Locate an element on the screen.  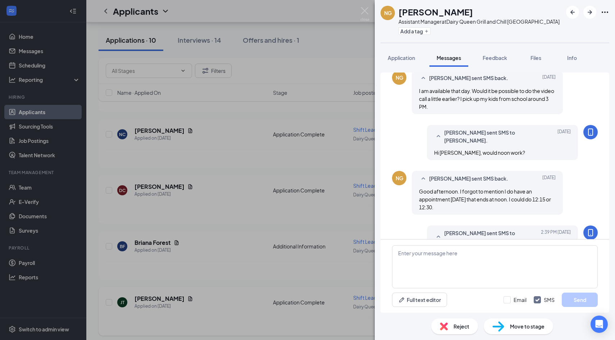
span: Messages is located at coordinates (449, 58).